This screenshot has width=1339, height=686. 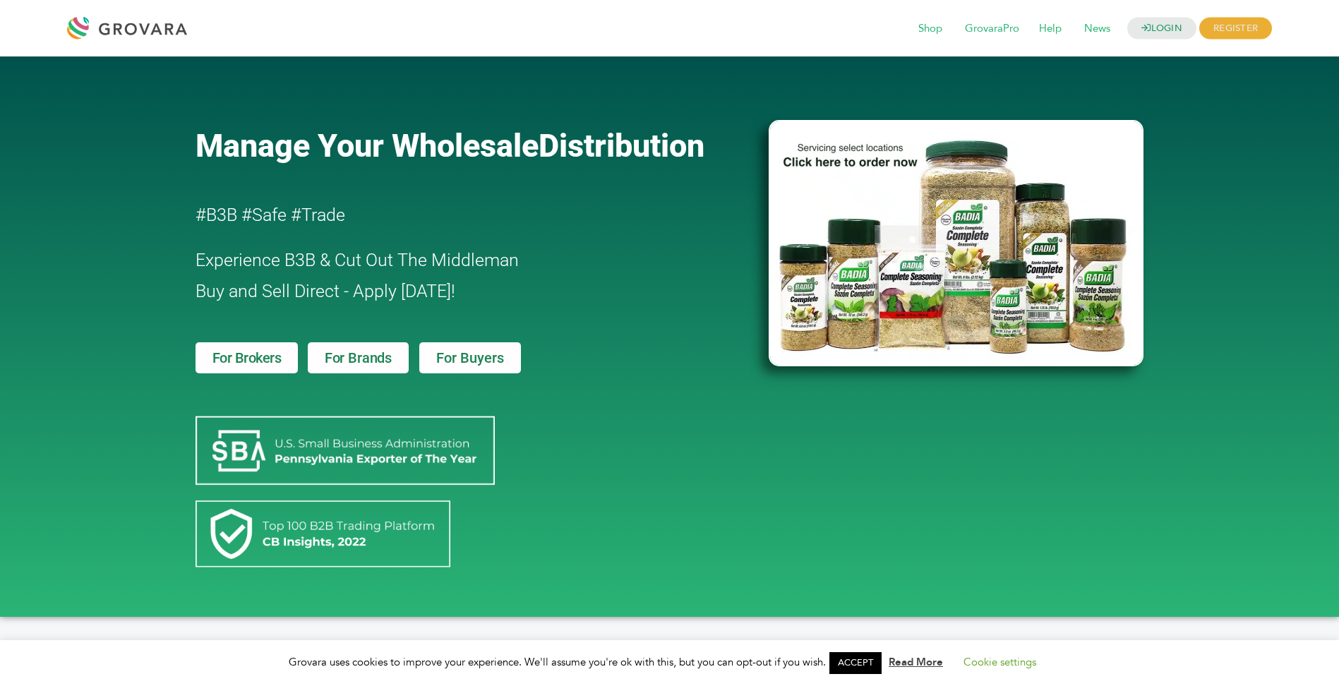 What do you see at coordinates (247, 358) in the screenshot?
I see `span: For Brokers` at bounding box center [247, 358].